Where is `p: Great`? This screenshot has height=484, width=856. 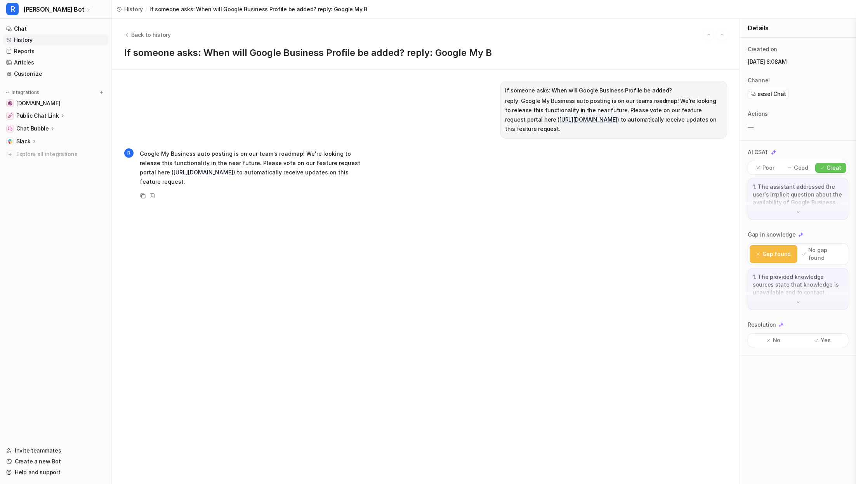
p: Great is located at coordinates (834, 168).